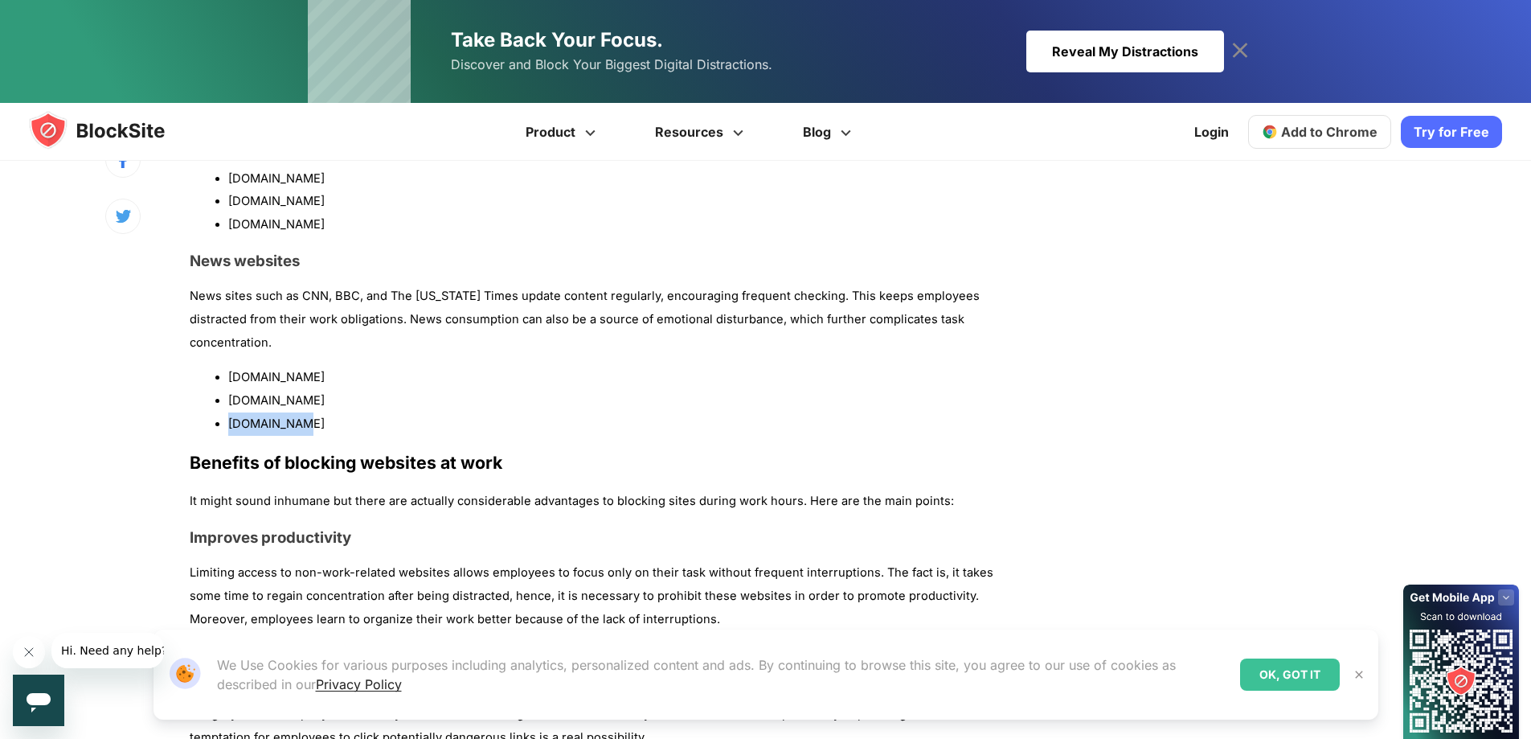 The width and height of the screenshot is (1531, 739). I want to click on button: Close, so click(1359, 674).